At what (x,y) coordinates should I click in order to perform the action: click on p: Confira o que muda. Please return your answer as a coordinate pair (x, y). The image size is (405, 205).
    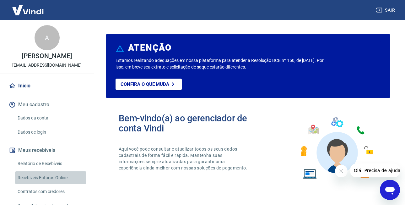
    Looking at the image, I should click on (145, 84).